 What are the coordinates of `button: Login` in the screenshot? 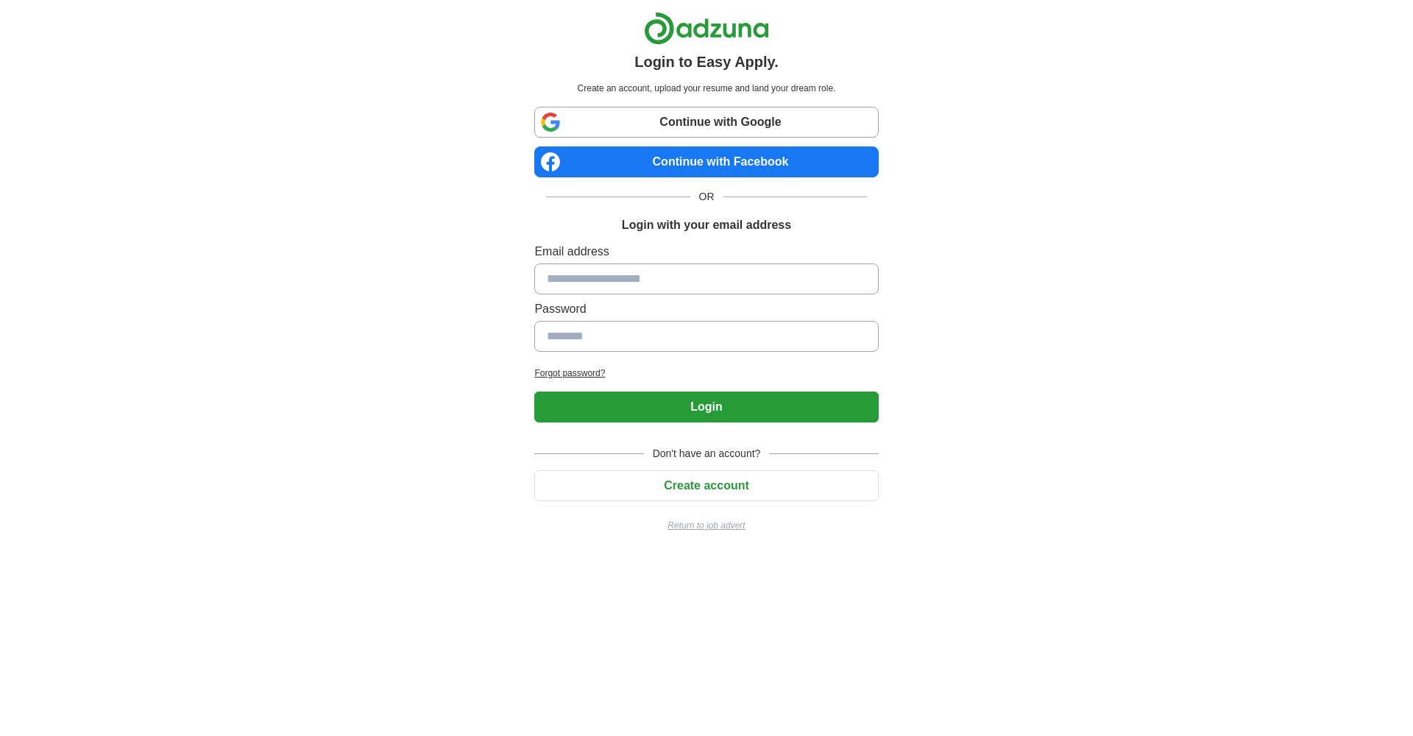 It's located at (706, 407).